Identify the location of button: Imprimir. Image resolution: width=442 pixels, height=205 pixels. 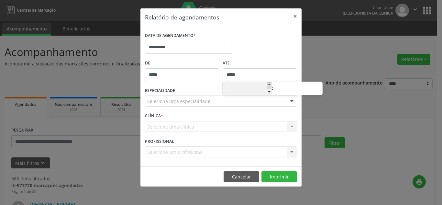
(279, 177).